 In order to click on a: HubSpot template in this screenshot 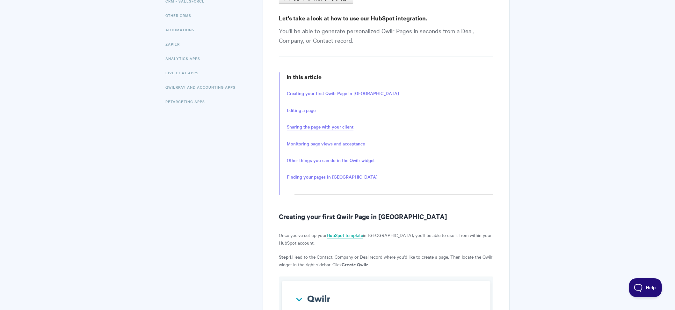, I will do `click(345, 235)`.